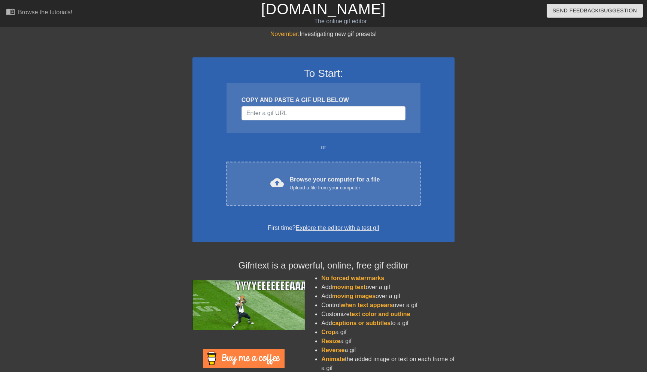 This screenshot has width=647, height=372. I want to click on button: Send Feedback/Suggestion, so click(595, 10).